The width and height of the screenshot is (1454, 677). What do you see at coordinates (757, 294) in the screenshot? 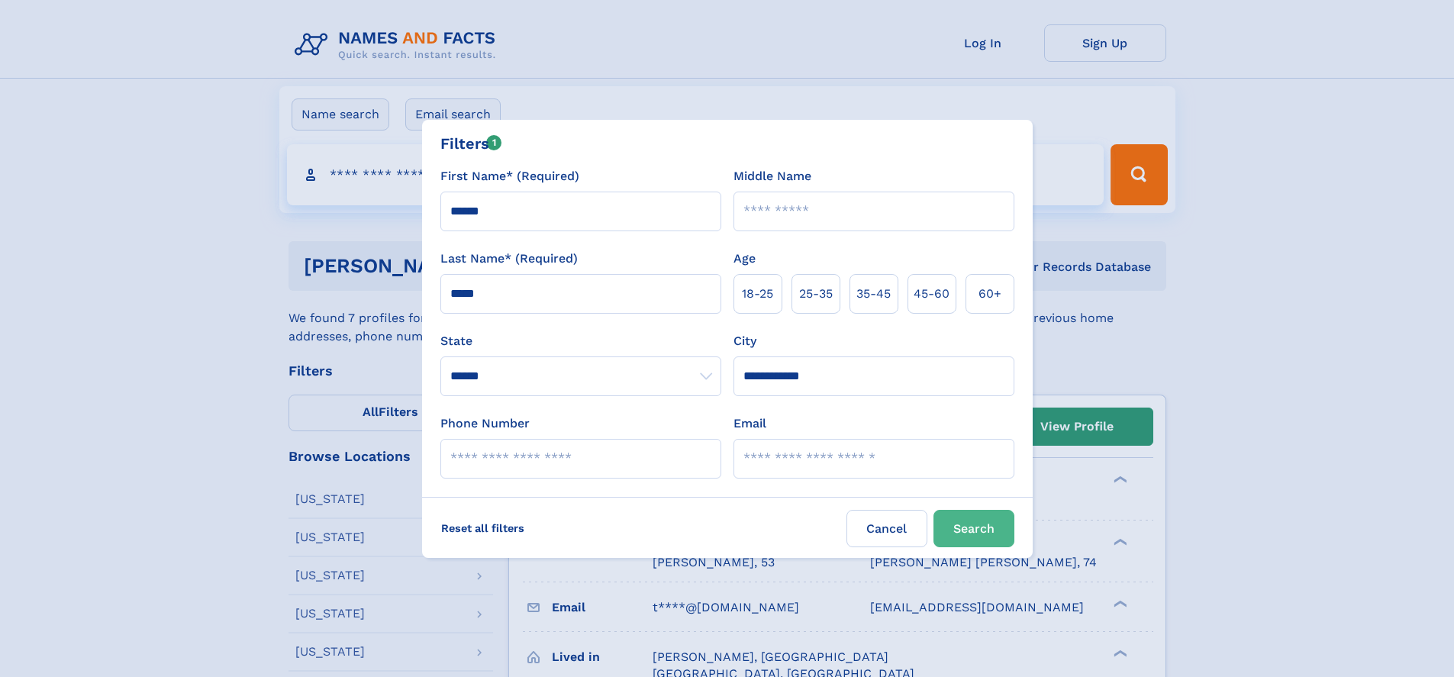
I see `span: 18‑25` at bounding box center [757, 294].